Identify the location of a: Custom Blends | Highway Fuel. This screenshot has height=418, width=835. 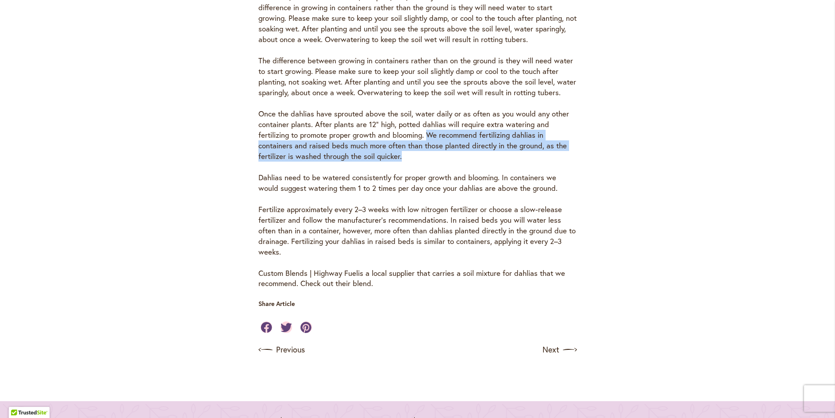
(308, 273).